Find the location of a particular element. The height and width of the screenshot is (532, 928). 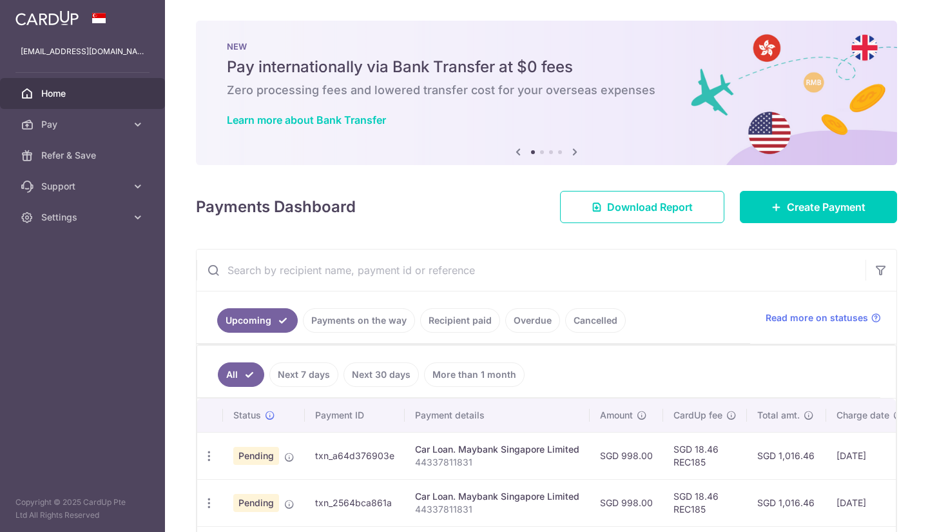

span: Amount is located at coordinates (616, 415).